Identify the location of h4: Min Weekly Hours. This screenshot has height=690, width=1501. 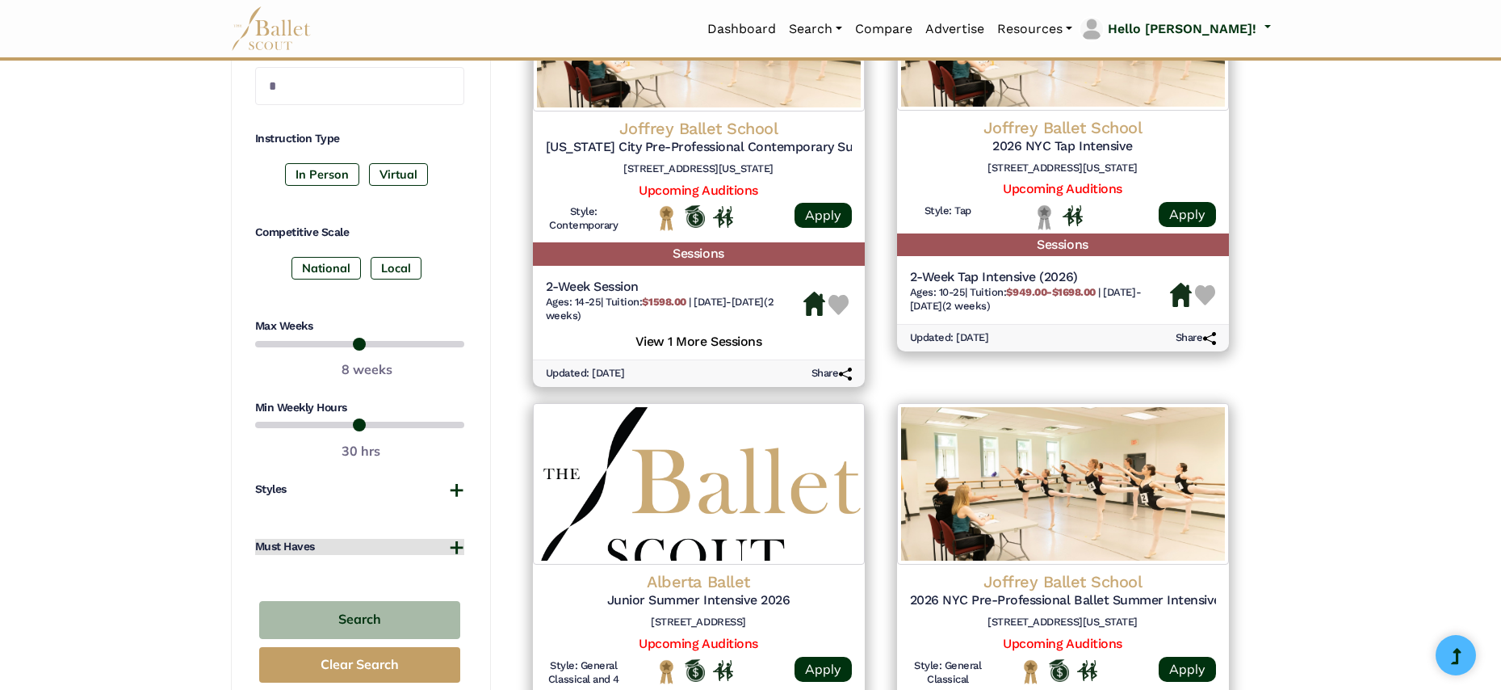
(359, 408).